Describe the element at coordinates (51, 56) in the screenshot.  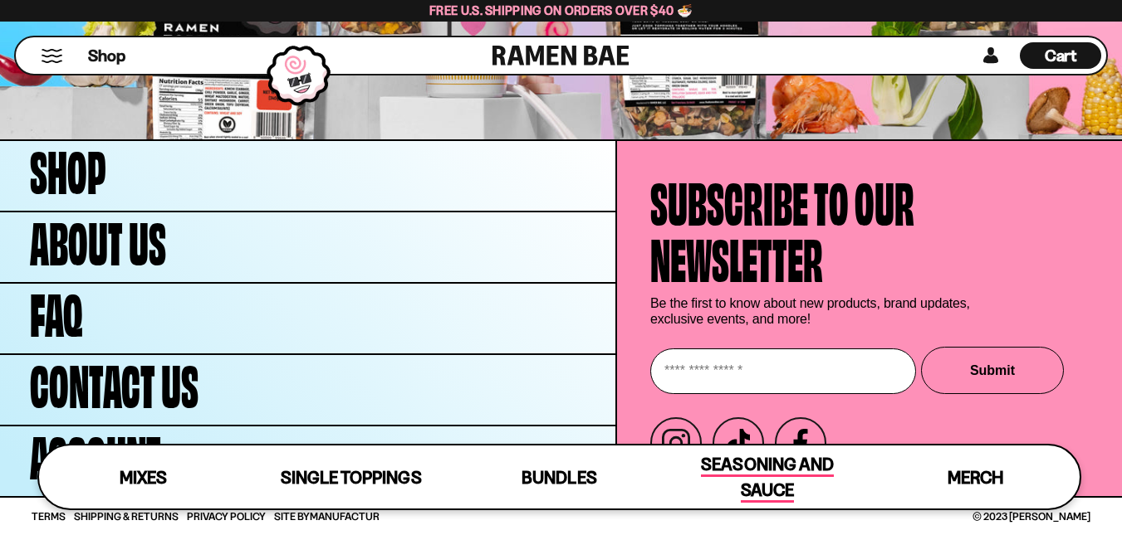
I see `button: Mobile Menu Trigger` at that location.